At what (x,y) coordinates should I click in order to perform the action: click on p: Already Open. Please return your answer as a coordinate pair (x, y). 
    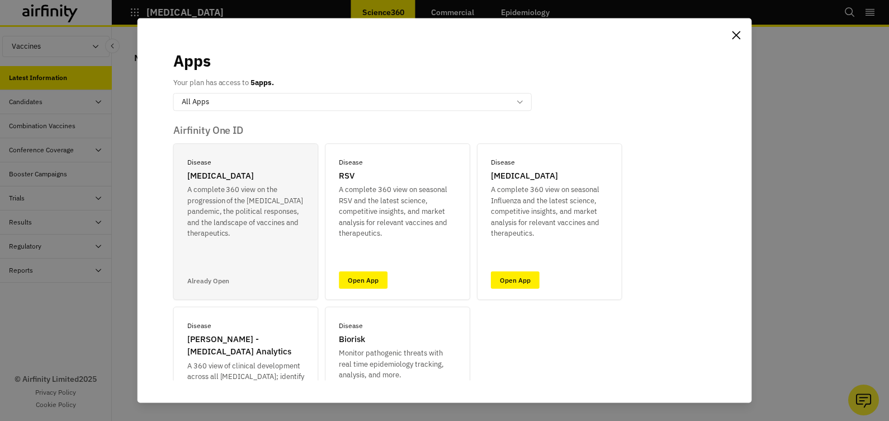
    Looking at the image, I should click on (209, 280).